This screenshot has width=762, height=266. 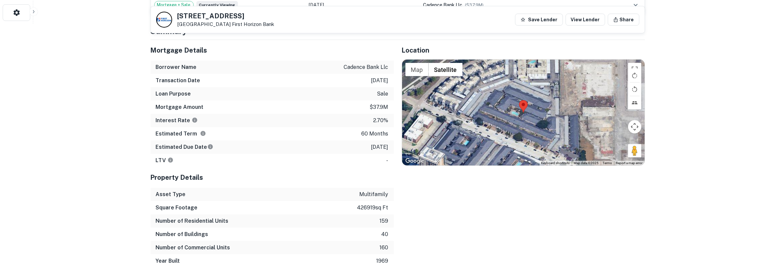 What do you see at coordinates (415, 161) in the screenshot?
I see `img: Google` at bounding box center [415, 161].